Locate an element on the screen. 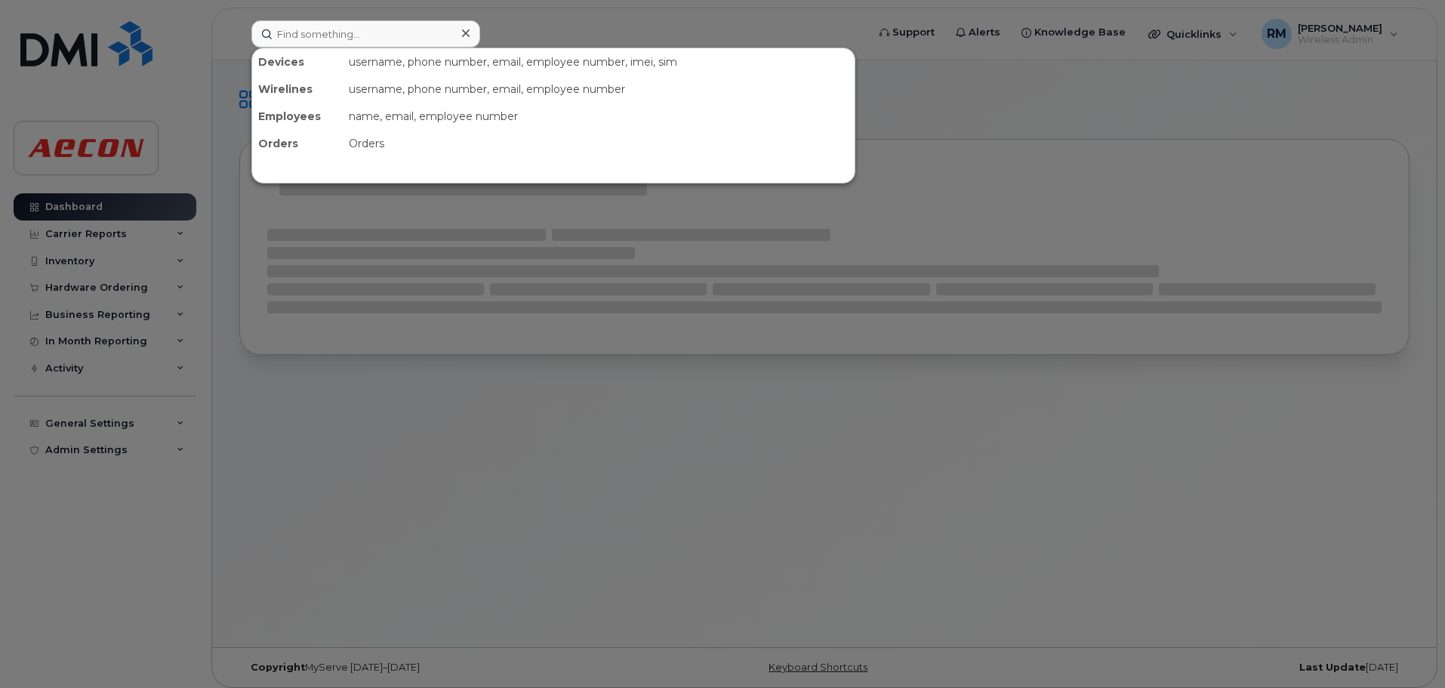  div: name, email, employee number is located at coordinates (599, 116).